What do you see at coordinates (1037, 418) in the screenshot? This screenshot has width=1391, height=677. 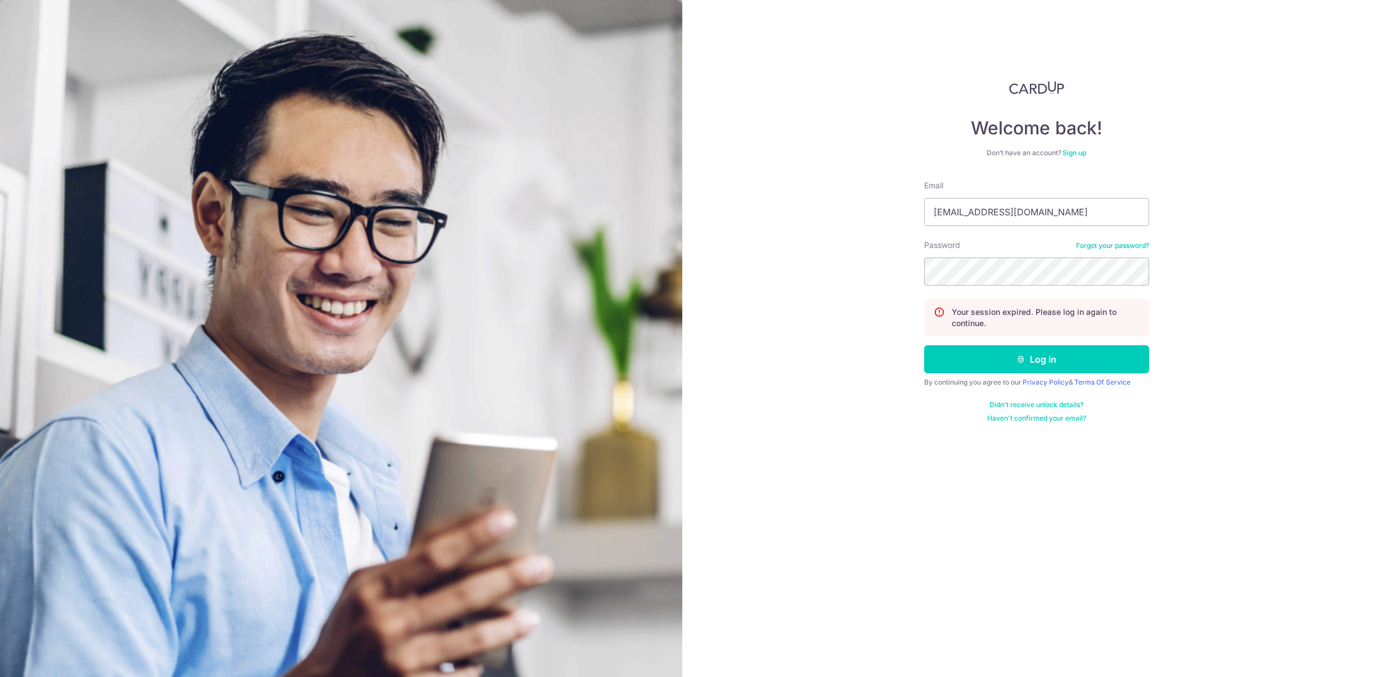 I see `a: Haven't confirmed your email?` at bounding box center [1037, 418].